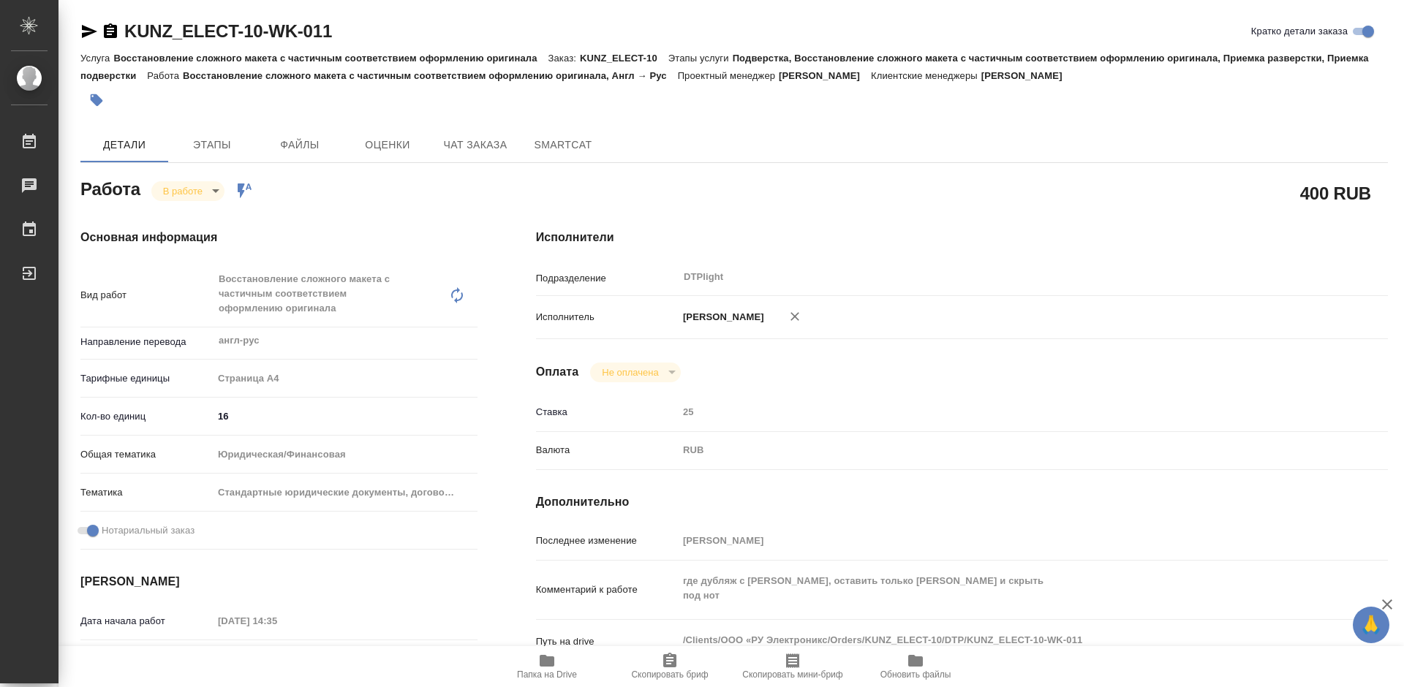 Image resolution: width=1404 pixels, height=687 pixels. What do you see at coordinates (701, 58) in the screenshot?
I see `p: Этапы услуги` at bounding box center [701, 58].